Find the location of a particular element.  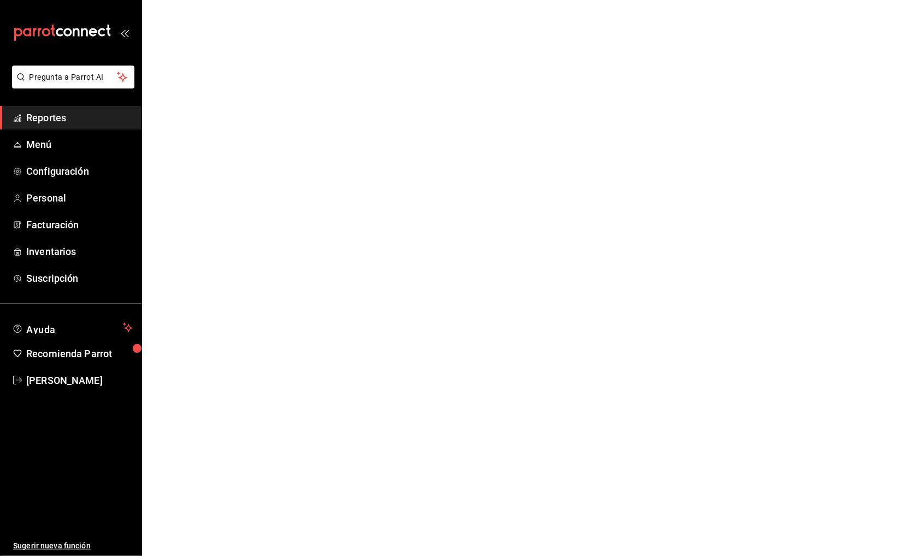

span: Suscripción is located at coordinates (79, 278).